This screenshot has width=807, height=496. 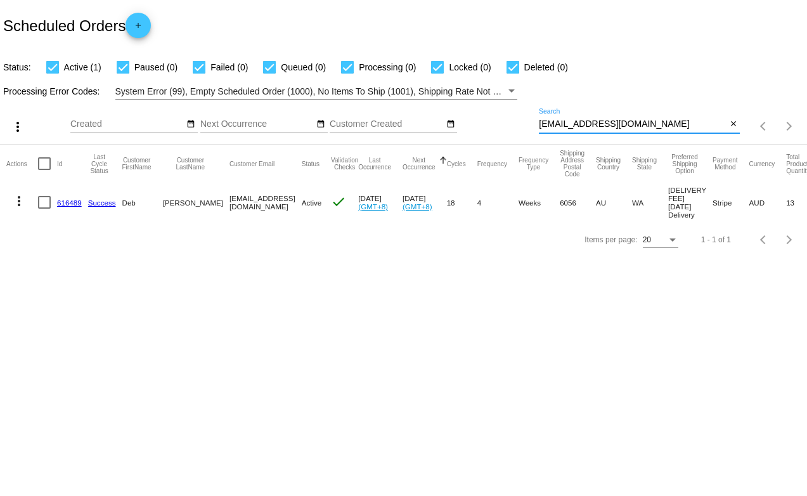 What do you see at coordinates (77, 25) in the screenshot?
I see `h2: Scheduled Orders` at bounding box center [77, 25].